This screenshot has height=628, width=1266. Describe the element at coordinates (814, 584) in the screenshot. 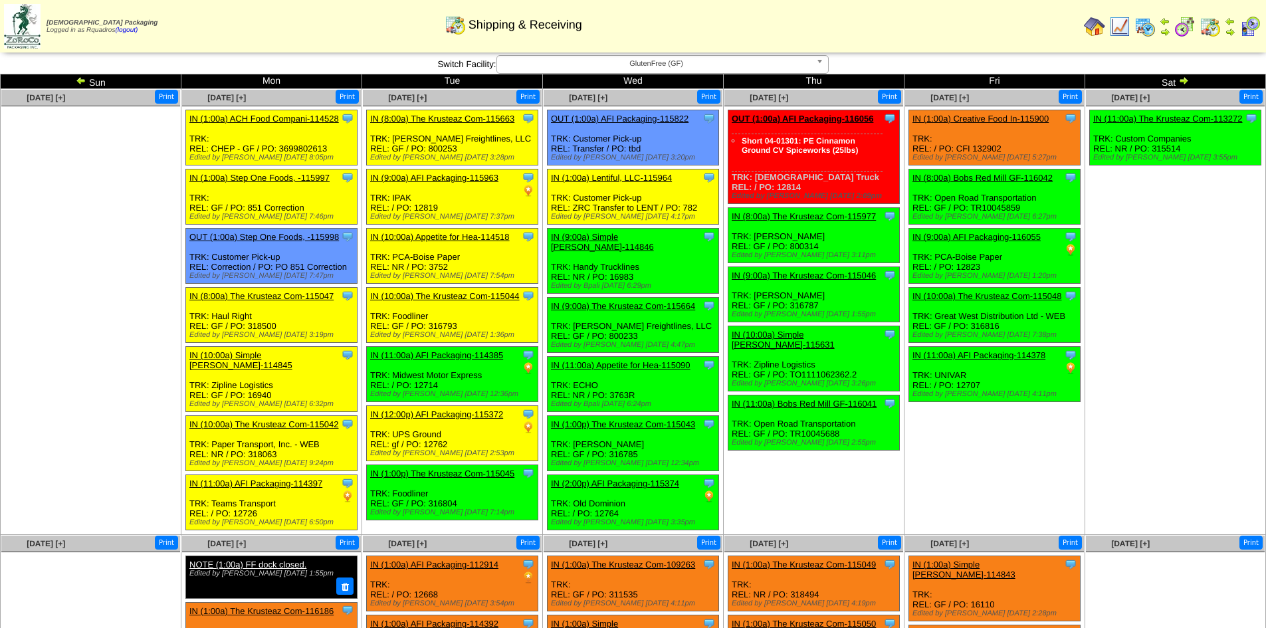

I see `div: TRK: REL: NR / PO: 318494` at that location.